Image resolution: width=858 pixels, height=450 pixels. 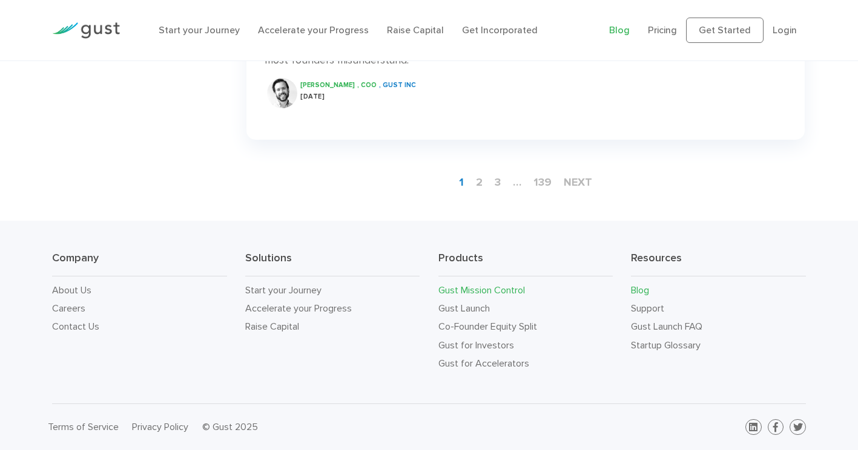 What do you see at coordinates (725, 30) in the screenshot?
I see `a: Get Started` at bounding box center [725, 30].